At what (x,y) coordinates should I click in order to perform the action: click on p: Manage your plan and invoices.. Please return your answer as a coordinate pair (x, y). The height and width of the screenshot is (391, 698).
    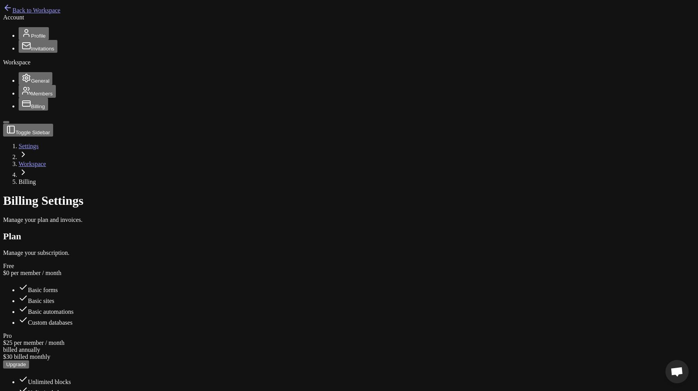
    Looking at the image, I should click on (349, 220).